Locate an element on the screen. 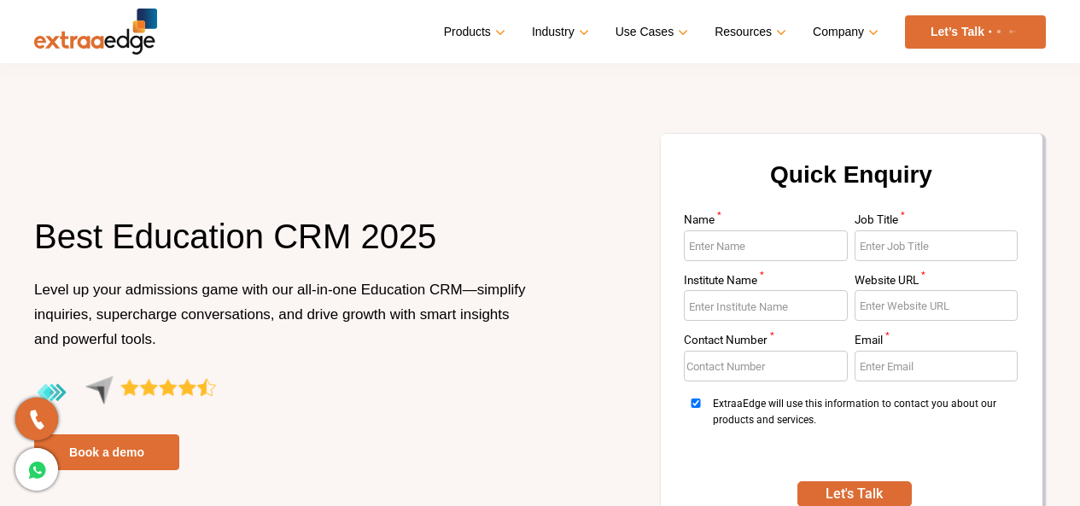 This screenshot has height=506, width=1080. span: ExtraaEdge will use this information to contact you about our products and services. is located at coordinates (862, 428).